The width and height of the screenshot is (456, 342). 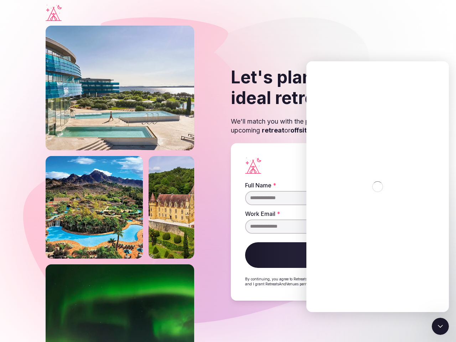 What do you see at coordinates (282, 185) in the screenshot?
I see `label: Full Name` at bounding box center [282, 185].